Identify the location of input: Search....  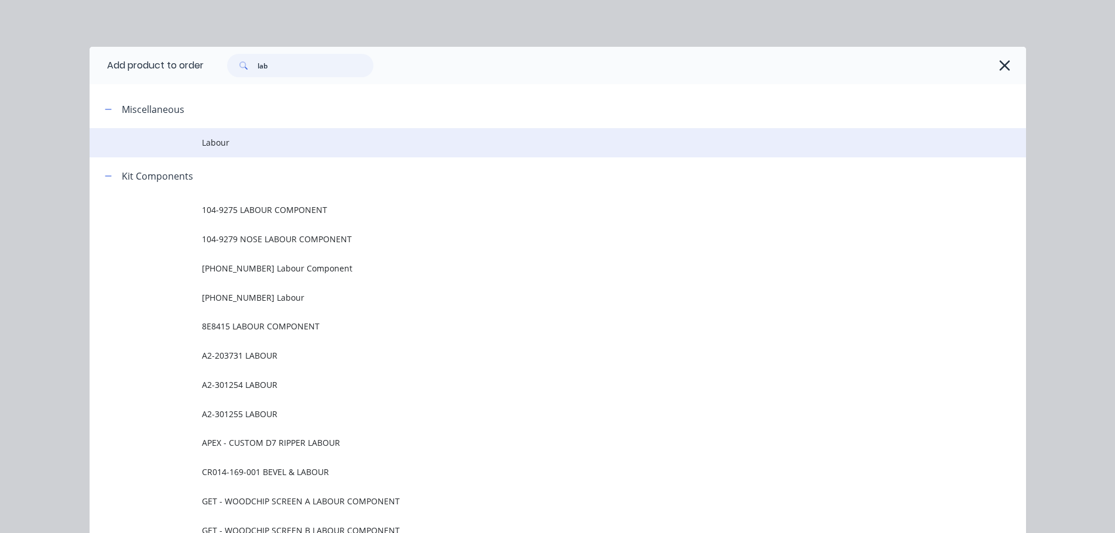
(315, 66).